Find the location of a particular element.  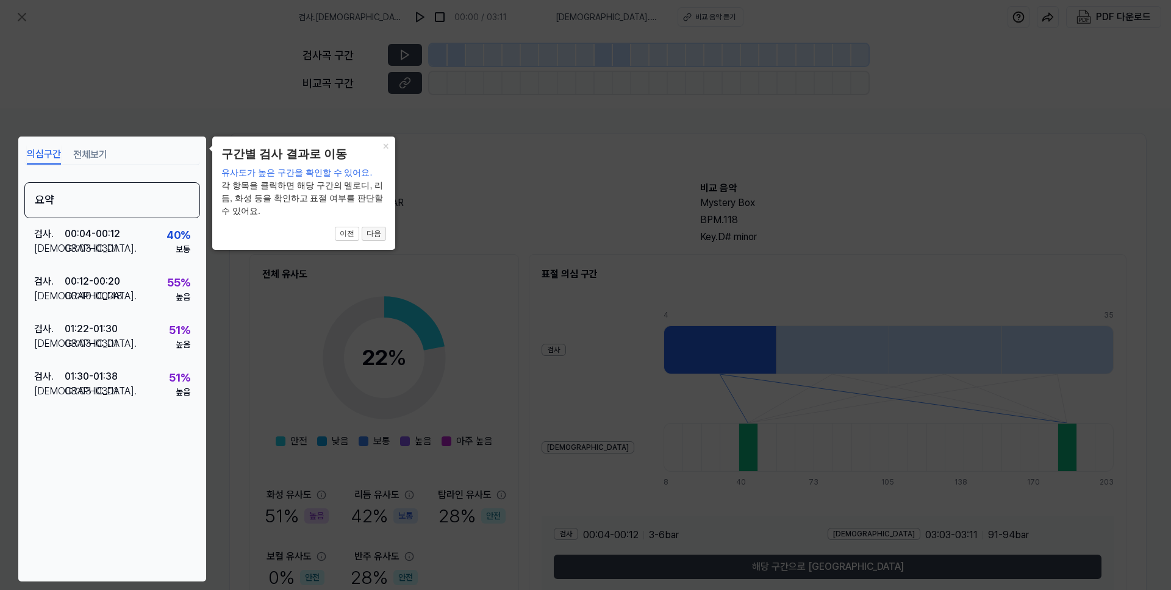

button: 의심구간 is located at coordinates (44, 155).